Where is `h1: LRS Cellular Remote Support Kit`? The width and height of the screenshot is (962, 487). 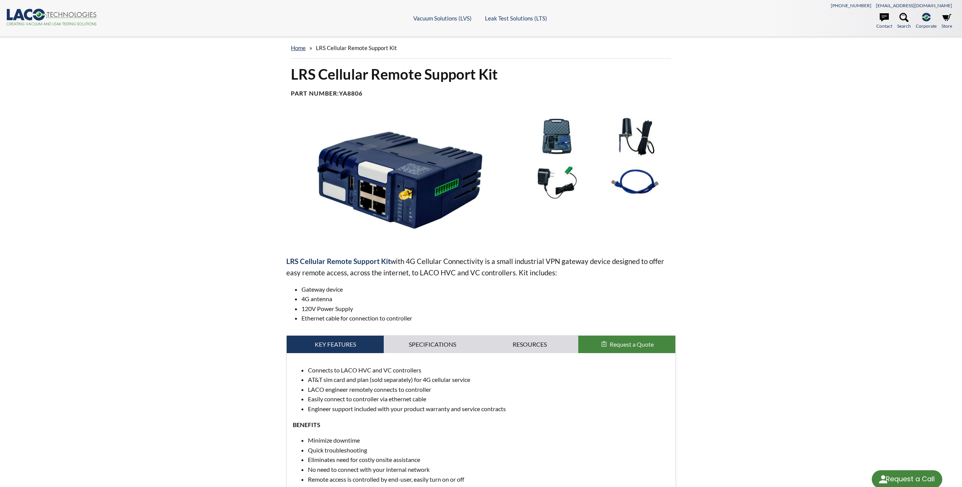 h1: LRS Cellular Remote Support Kit is located at coordinates (481, 74).